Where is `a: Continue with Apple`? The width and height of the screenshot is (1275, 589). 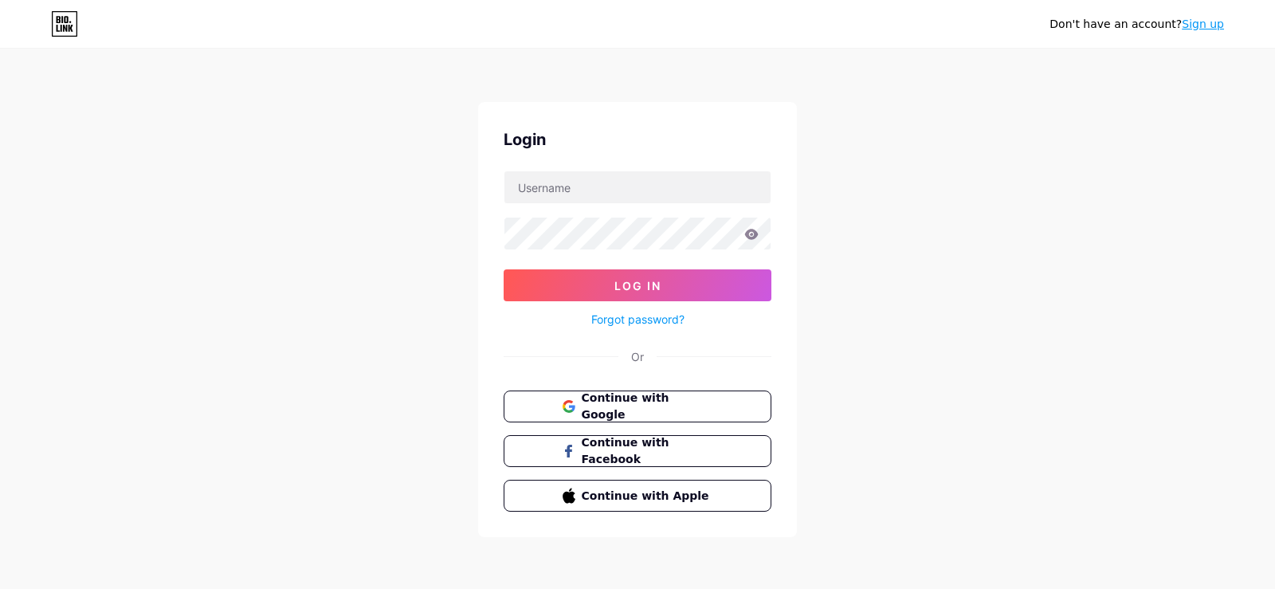
a: Continue with Apple is located at coordinates (638, 496).